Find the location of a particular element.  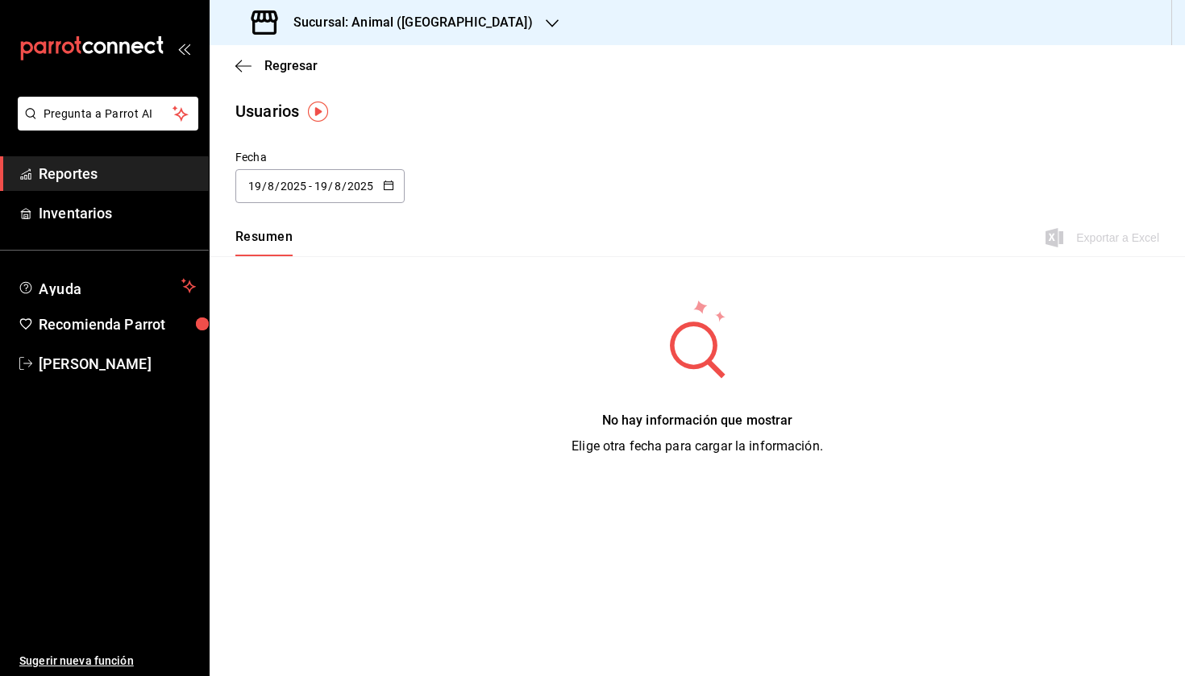

button: Pregunta a Parrot AI is located at coordinates (108, 114).